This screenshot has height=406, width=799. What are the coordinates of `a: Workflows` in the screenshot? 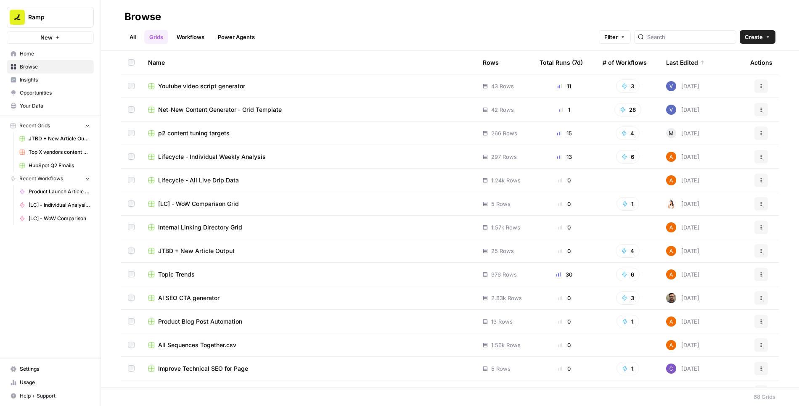 It's located at (190, 37).